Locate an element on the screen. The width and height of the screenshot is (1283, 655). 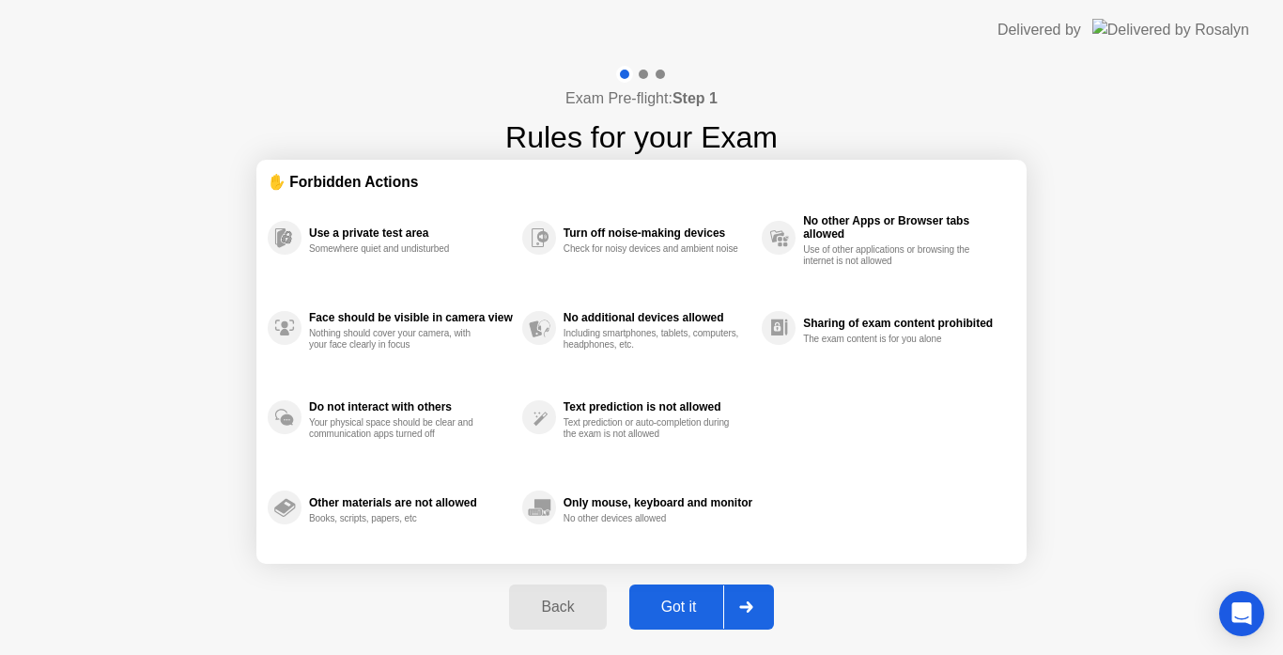
div: No additional devices allowed is located at coordinates (658, 318).